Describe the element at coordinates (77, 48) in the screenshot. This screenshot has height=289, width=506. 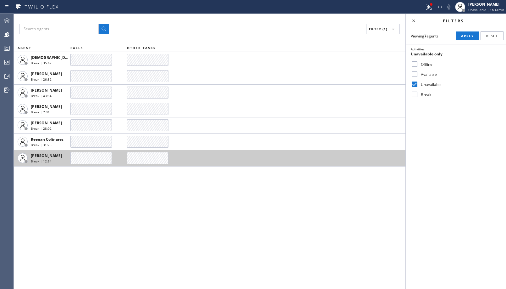
I see `span: CALLS` at that location.